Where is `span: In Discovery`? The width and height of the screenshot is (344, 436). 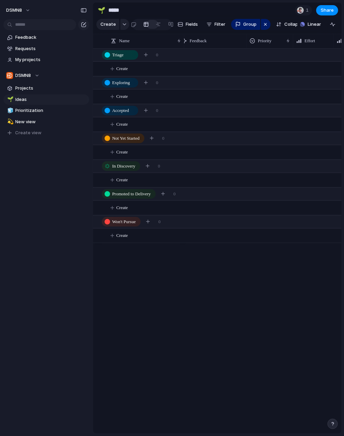 span: In Discovery is located at coordinates (124, 166).